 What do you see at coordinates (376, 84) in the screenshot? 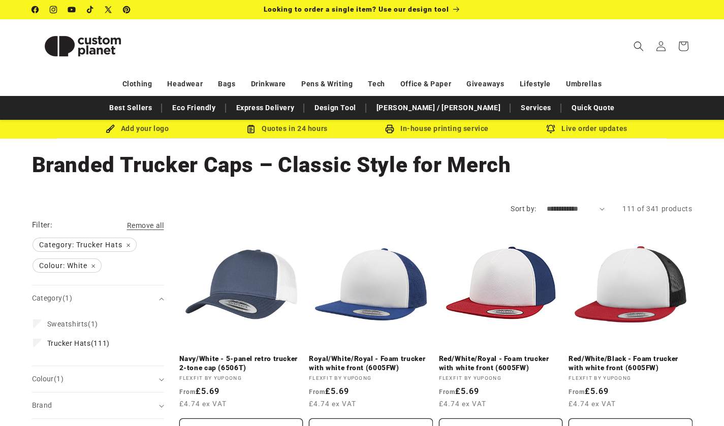
I see `a: Tech` at bounding box center [376, 84].